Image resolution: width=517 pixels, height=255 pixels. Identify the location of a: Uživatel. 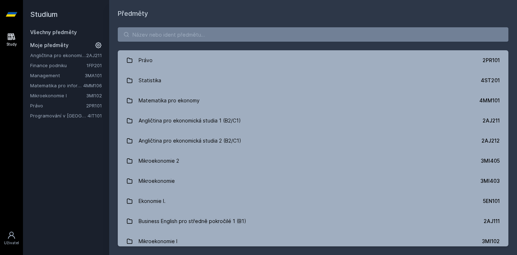
(11, 238).